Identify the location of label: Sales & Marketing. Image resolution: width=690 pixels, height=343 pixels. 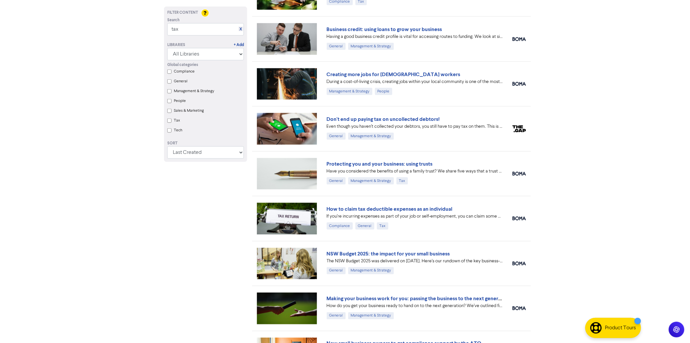
(189, 111).